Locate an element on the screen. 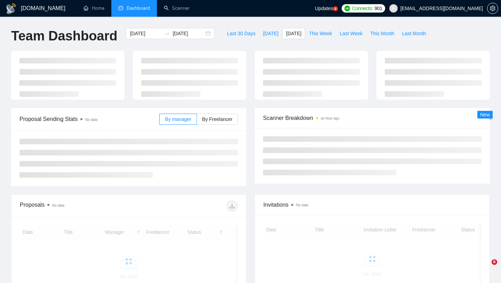 The image size is (501, 283). span: Connects: is located at coordinates (363, 8).